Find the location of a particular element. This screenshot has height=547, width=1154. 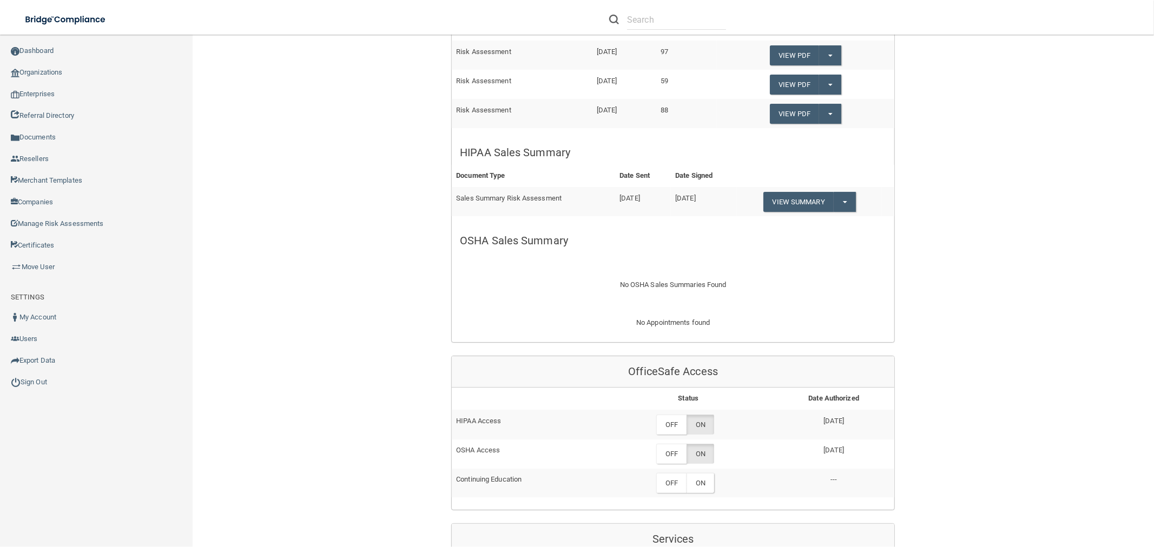

td: Continuing Education is located at coordinates (527, 483).